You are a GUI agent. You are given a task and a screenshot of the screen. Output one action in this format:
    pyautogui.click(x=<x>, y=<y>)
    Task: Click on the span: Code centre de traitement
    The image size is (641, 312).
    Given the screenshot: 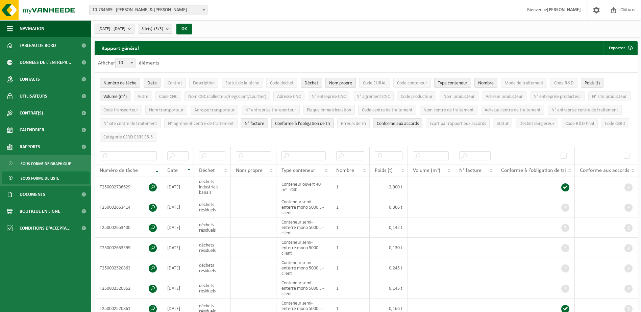 What is the action you would take?
    pyautogui.click(x=387, y=110)
    